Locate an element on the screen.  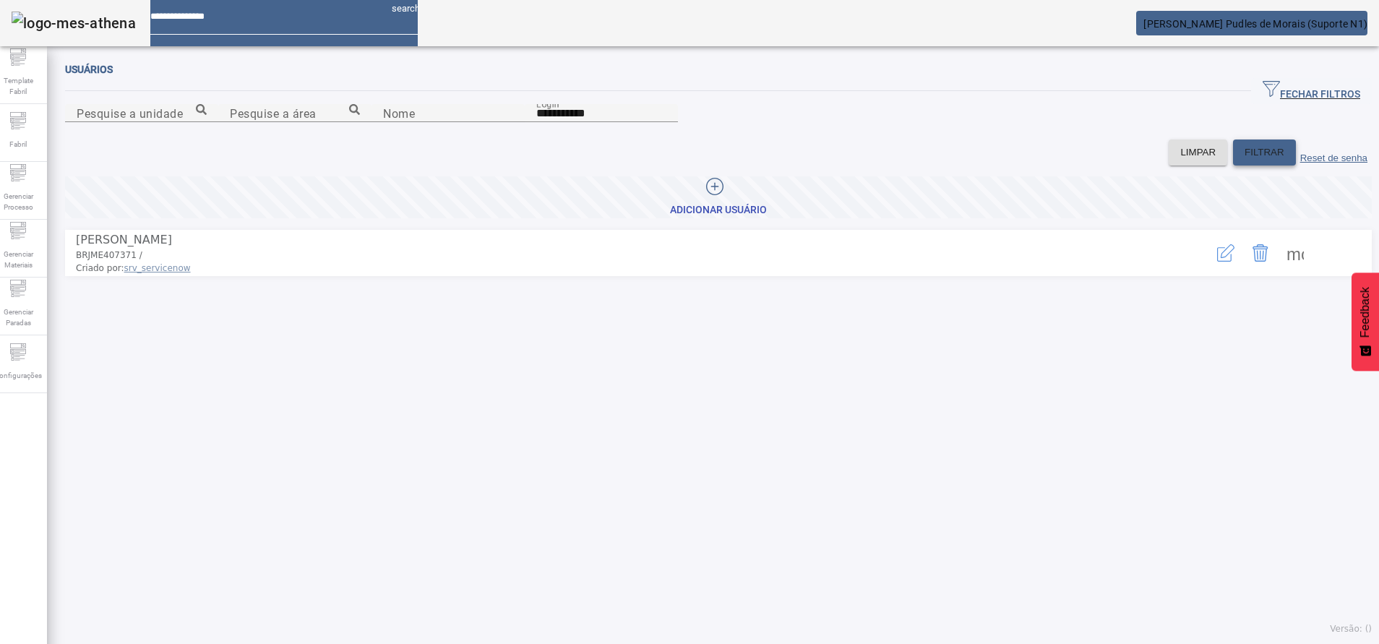
span: Versão: () is located at coordinates (1350, 629).